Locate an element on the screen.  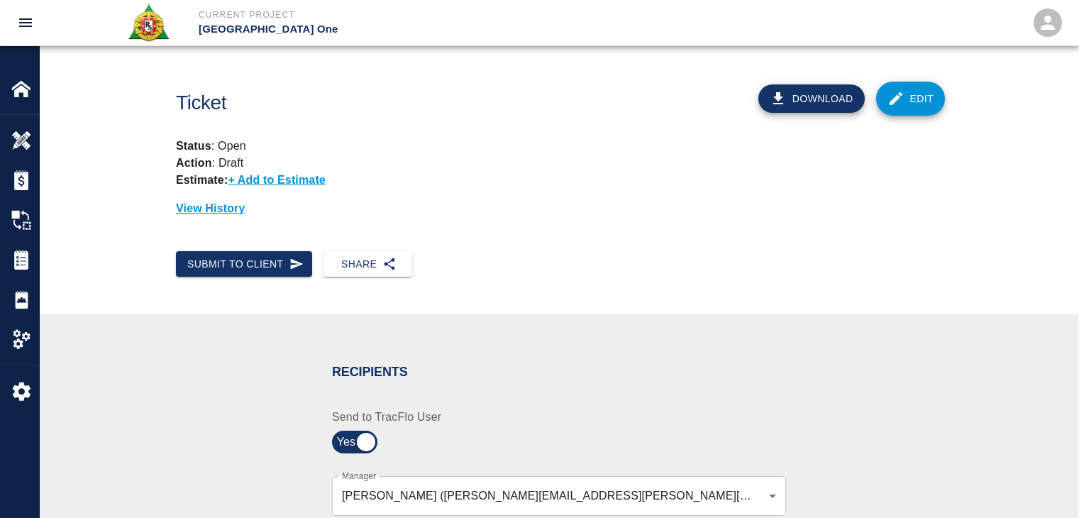
strong: Action is located at coordinates (194, 162).